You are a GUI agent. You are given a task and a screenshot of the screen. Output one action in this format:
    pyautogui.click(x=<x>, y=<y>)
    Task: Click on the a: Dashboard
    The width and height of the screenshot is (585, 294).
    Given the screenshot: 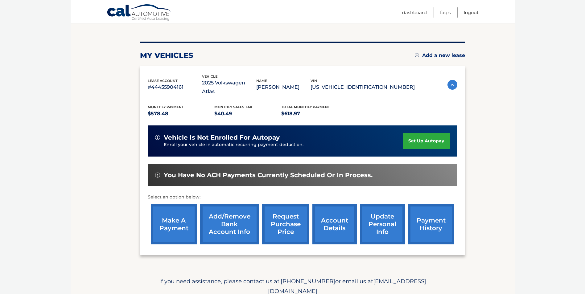 What is the action you would take?
    pyautogui.click(x=415, y=12)
    